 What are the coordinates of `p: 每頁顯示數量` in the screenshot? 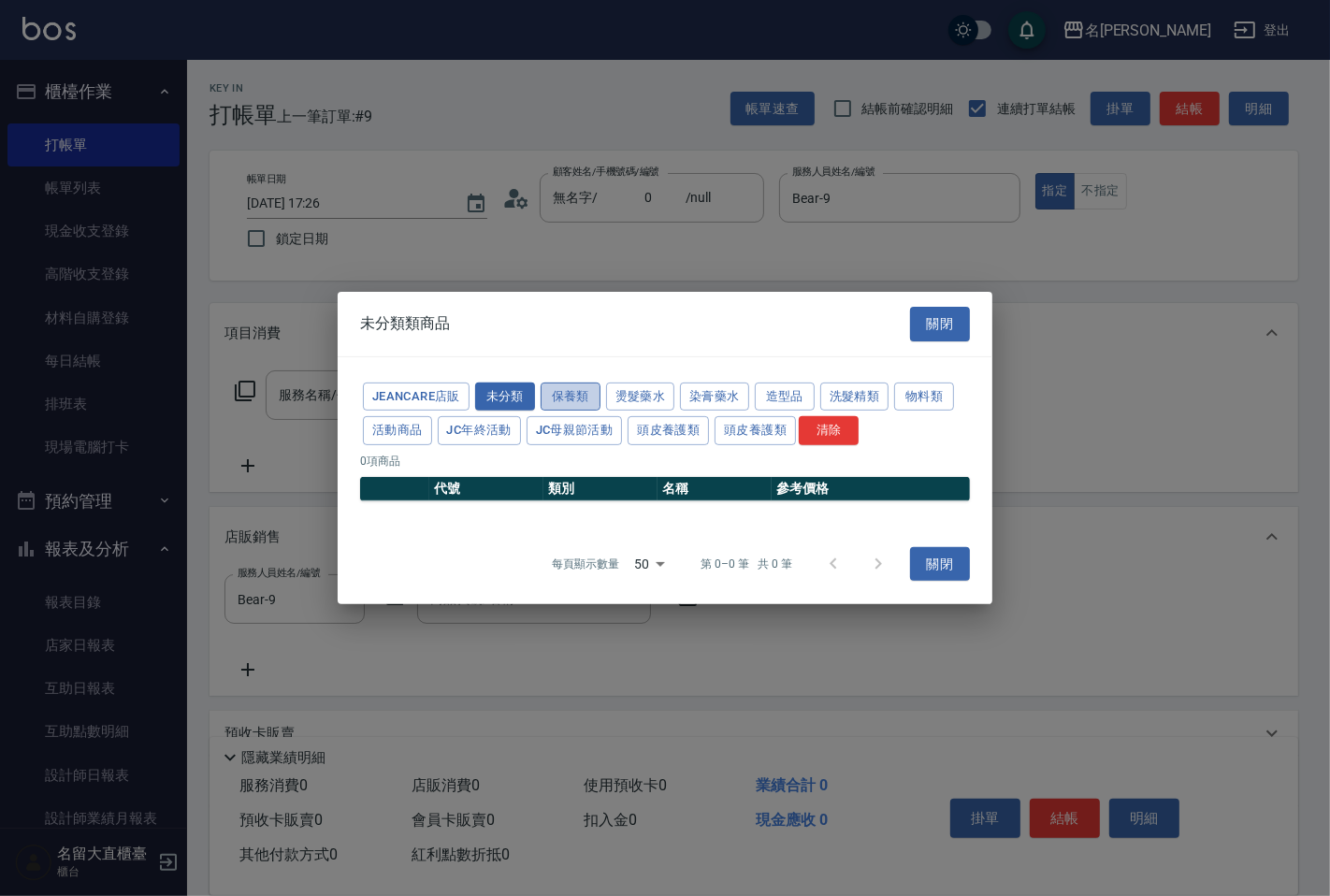 It's located at (585, 564).